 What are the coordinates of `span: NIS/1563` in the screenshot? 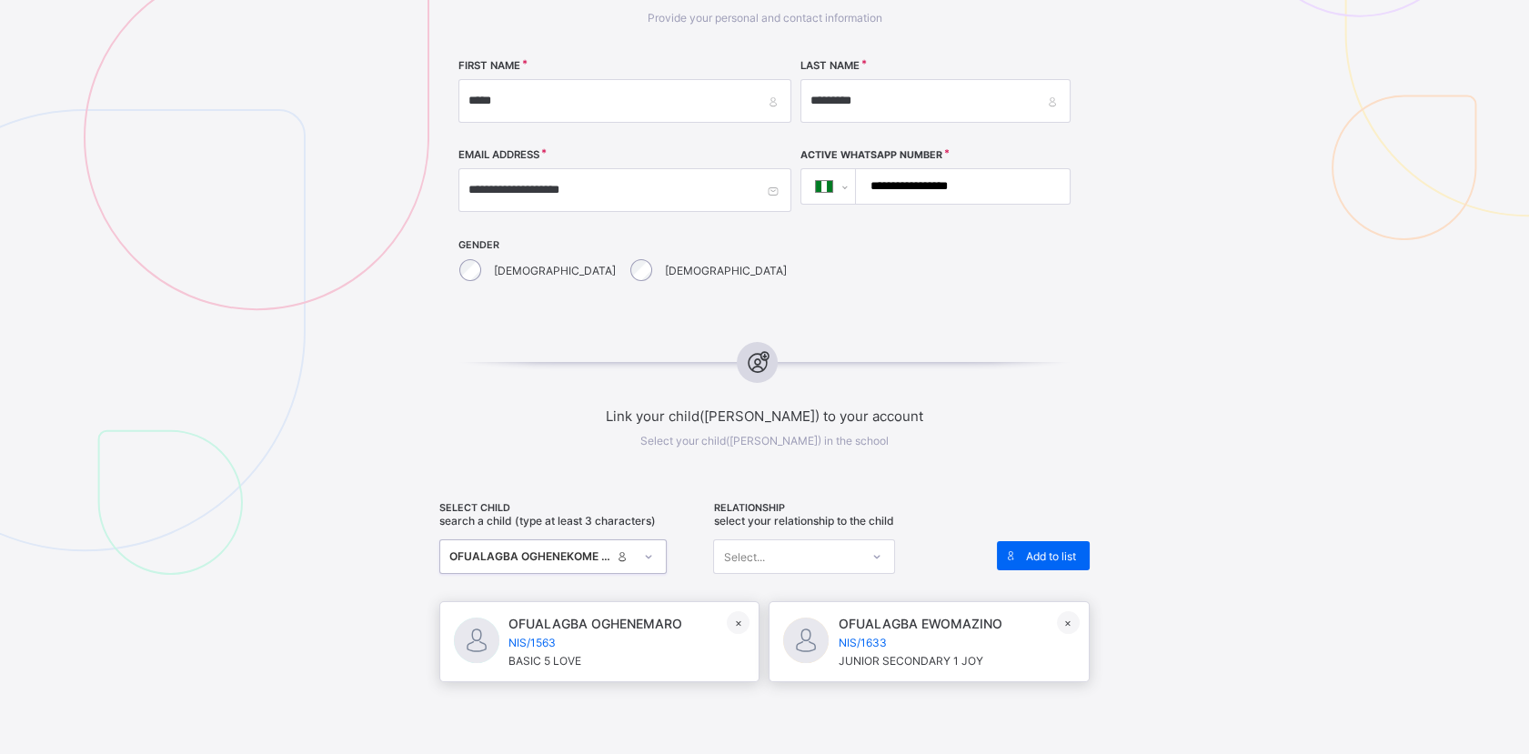 It's located at (595, 642).